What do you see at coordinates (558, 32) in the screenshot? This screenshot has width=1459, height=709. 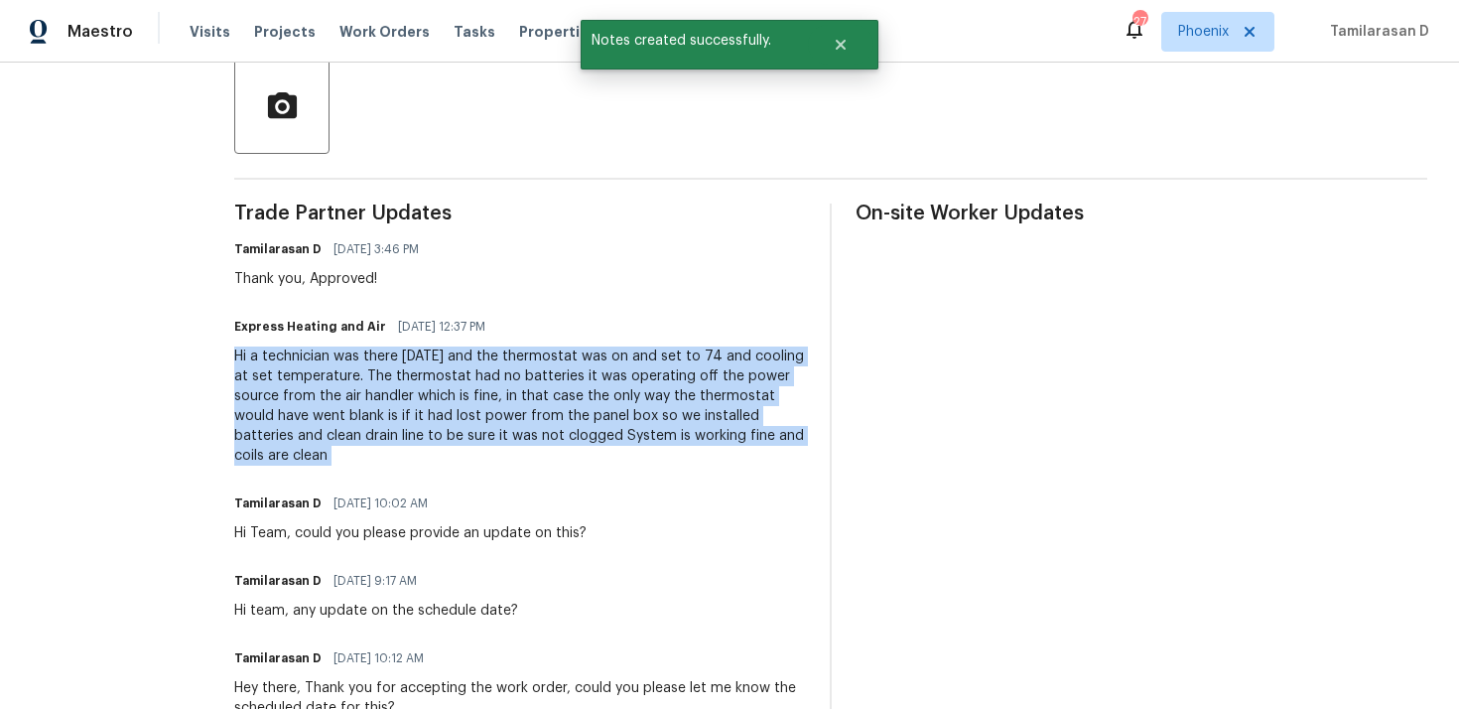 I see `span: Properties` at bounding box center [558, 32].